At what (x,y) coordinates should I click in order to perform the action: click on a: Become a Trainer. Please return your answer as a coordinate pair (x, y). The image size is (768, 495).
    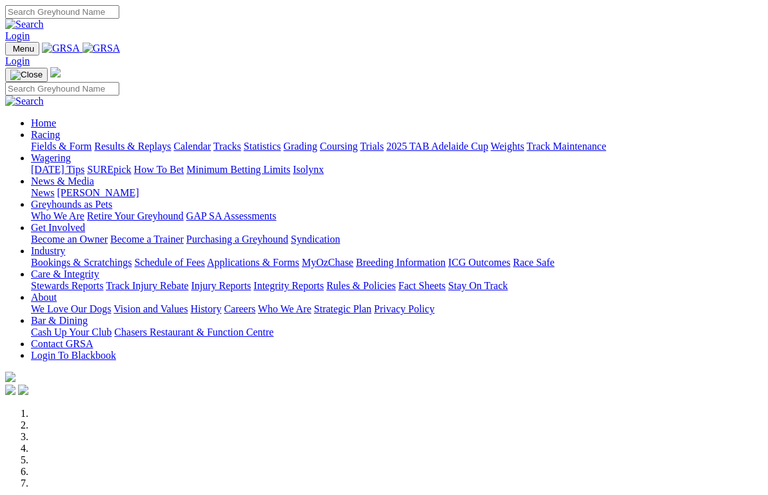
    Looking at the image, I should click on (147, 239).